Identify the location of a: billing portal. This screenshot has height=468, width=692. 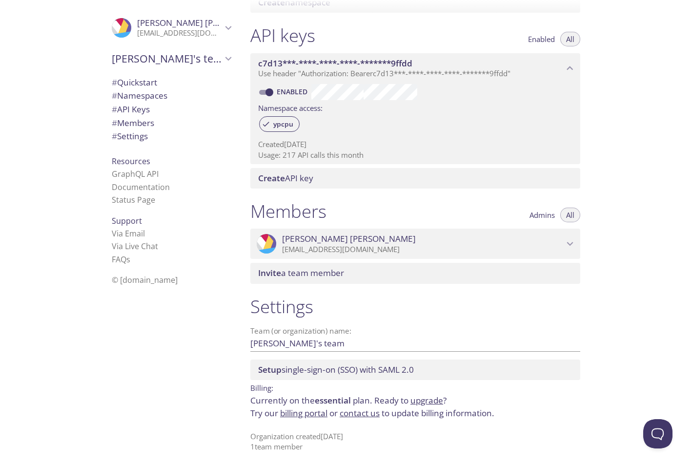
(304, 412).